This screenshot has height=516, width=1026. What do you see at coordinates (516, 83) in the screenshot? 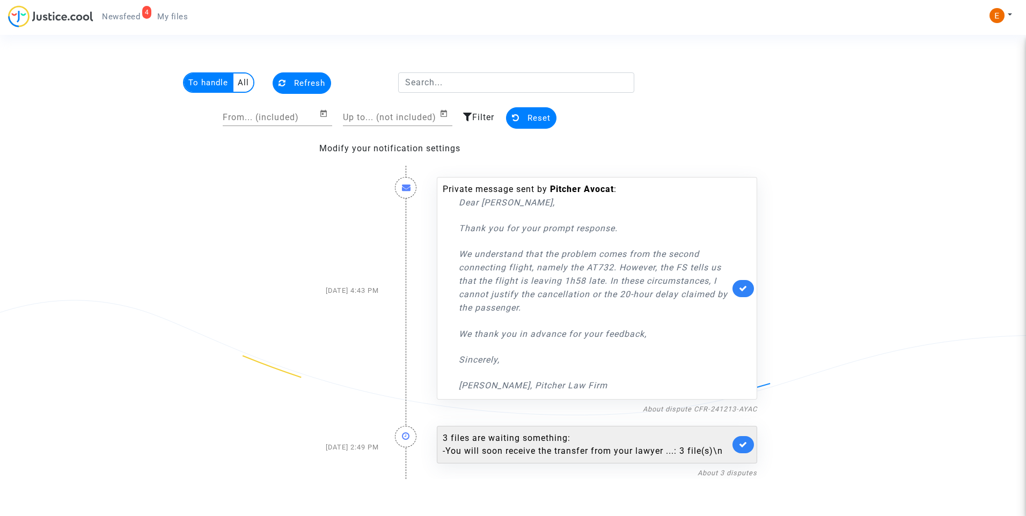
I see `input: Search...` at bounding box center [516, 83].